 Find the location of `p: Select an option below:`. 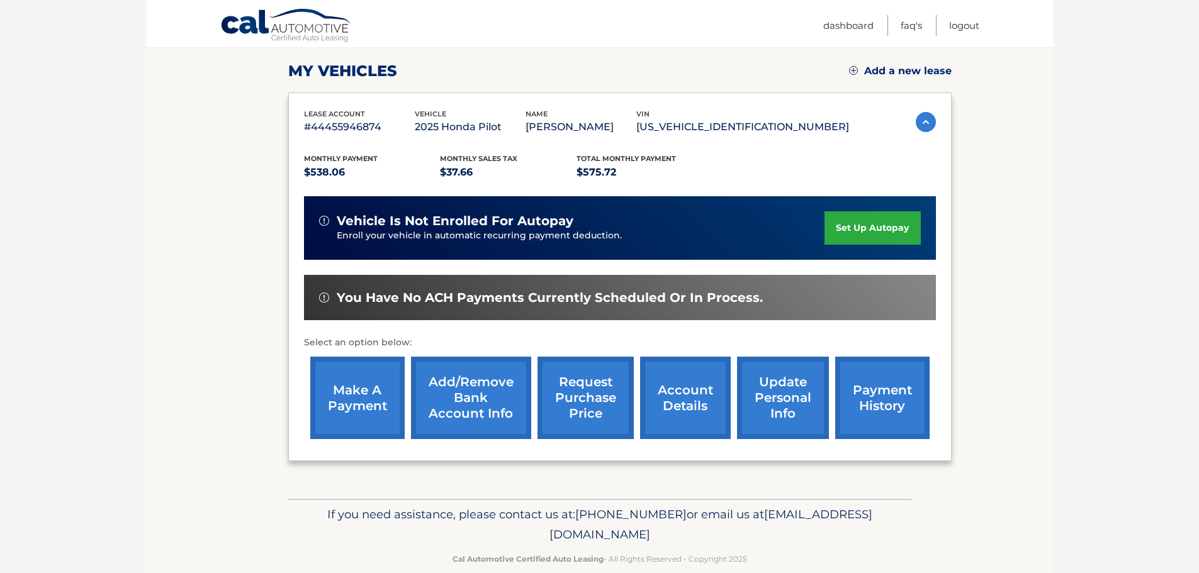

p: Select an option below: is located at coordinates (620, 343).